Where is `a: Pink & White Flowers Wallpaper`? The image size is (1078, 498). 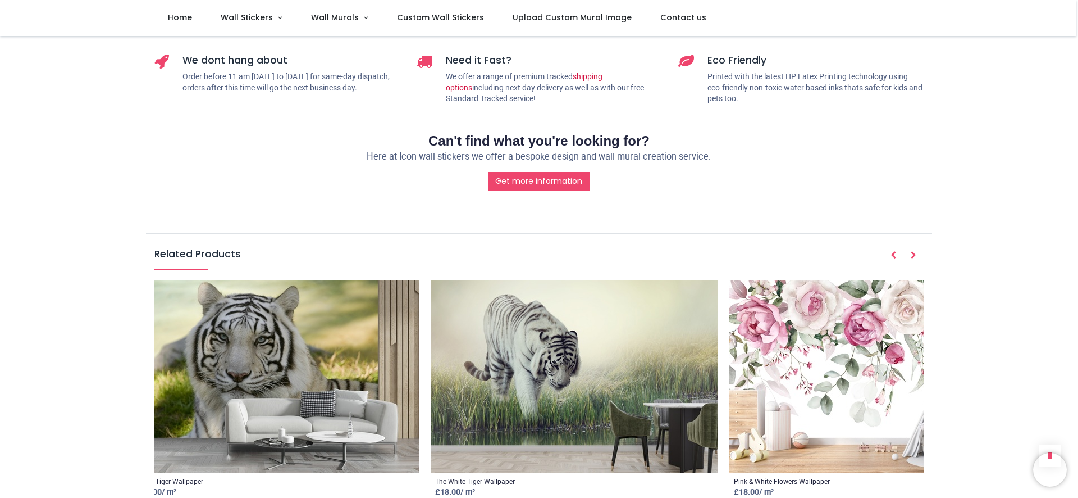
a: Pink & White Flowers Wallpaper is located at coordinates (782, 481).